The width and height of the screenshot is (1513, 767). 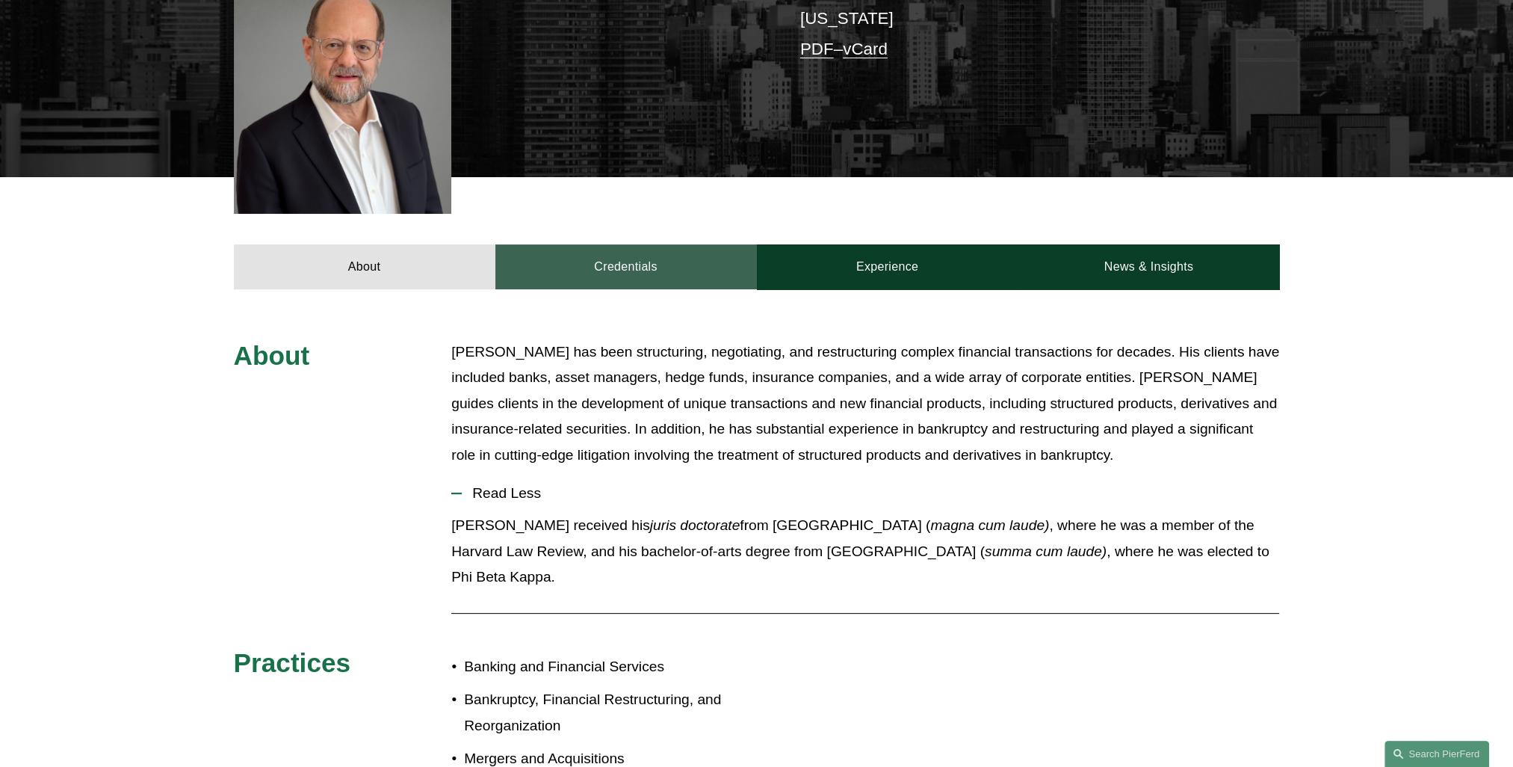 What do you see at coordinates (695, 525) in the screenshot?
I see `em: juris doctorate` at bounding box center [695, 525].